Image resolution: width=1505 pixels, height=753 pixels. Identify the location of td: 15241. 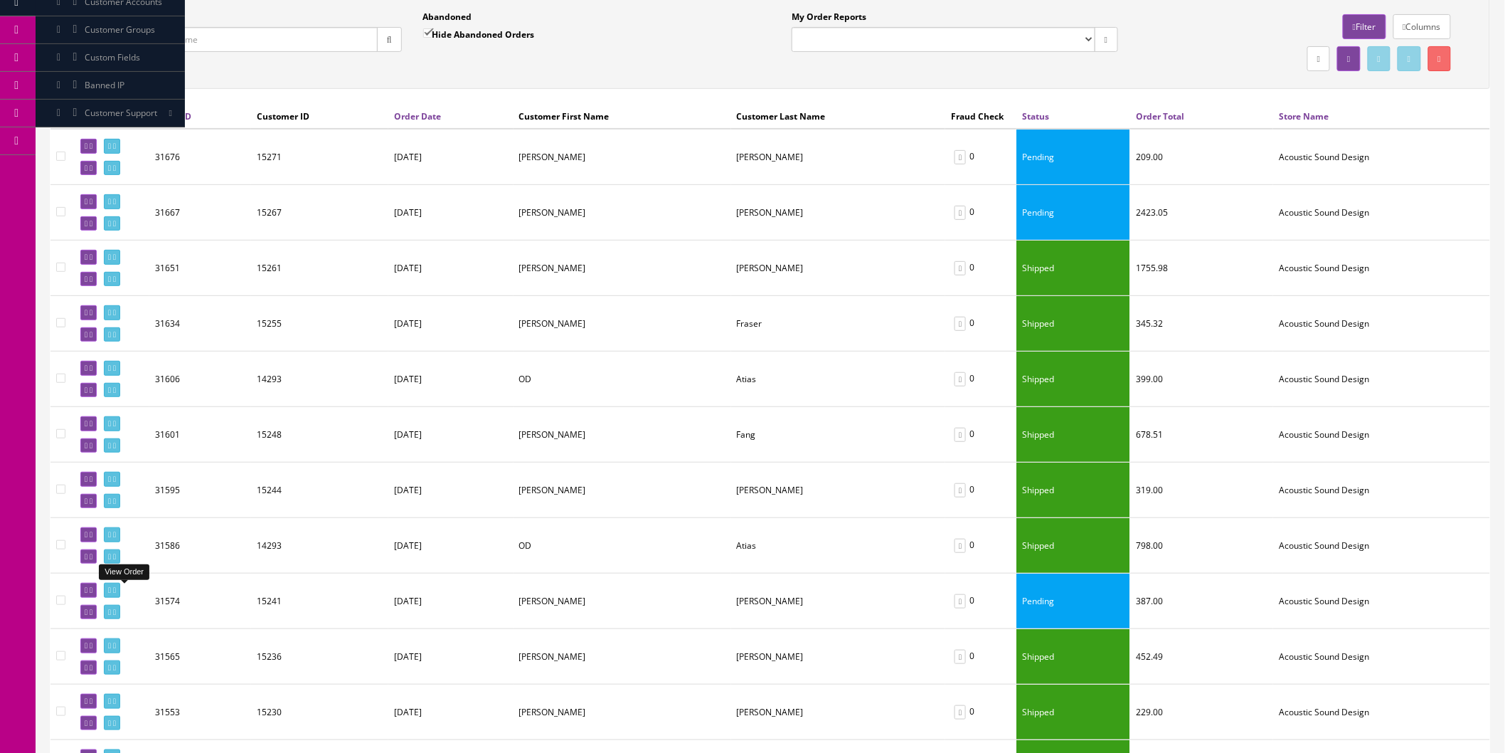
(319, 601).